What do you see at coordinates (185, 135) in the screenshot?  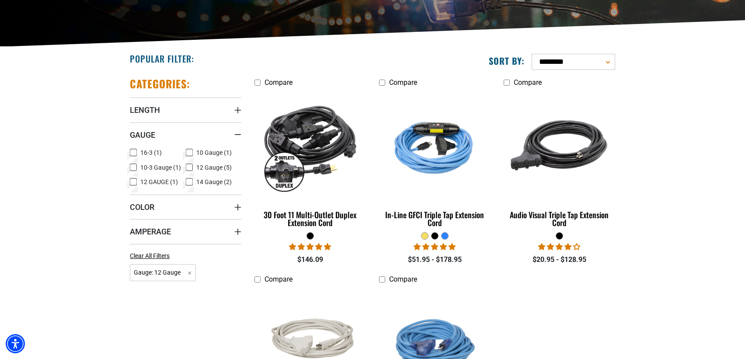 I see `summary: Gauge` at bounding box center [185, 135].